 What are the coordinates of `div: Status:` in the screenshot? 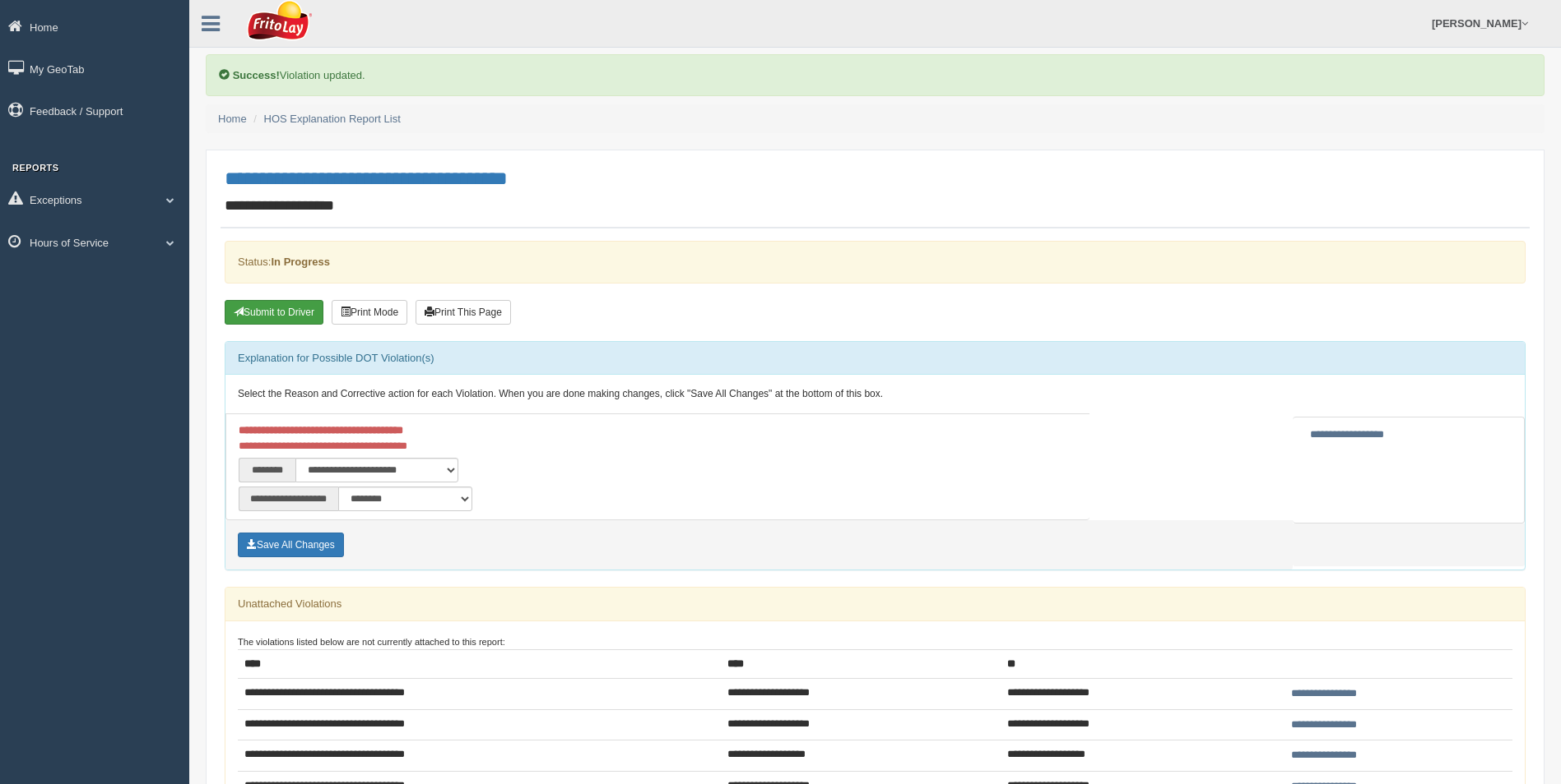 It's located at (874, 262).